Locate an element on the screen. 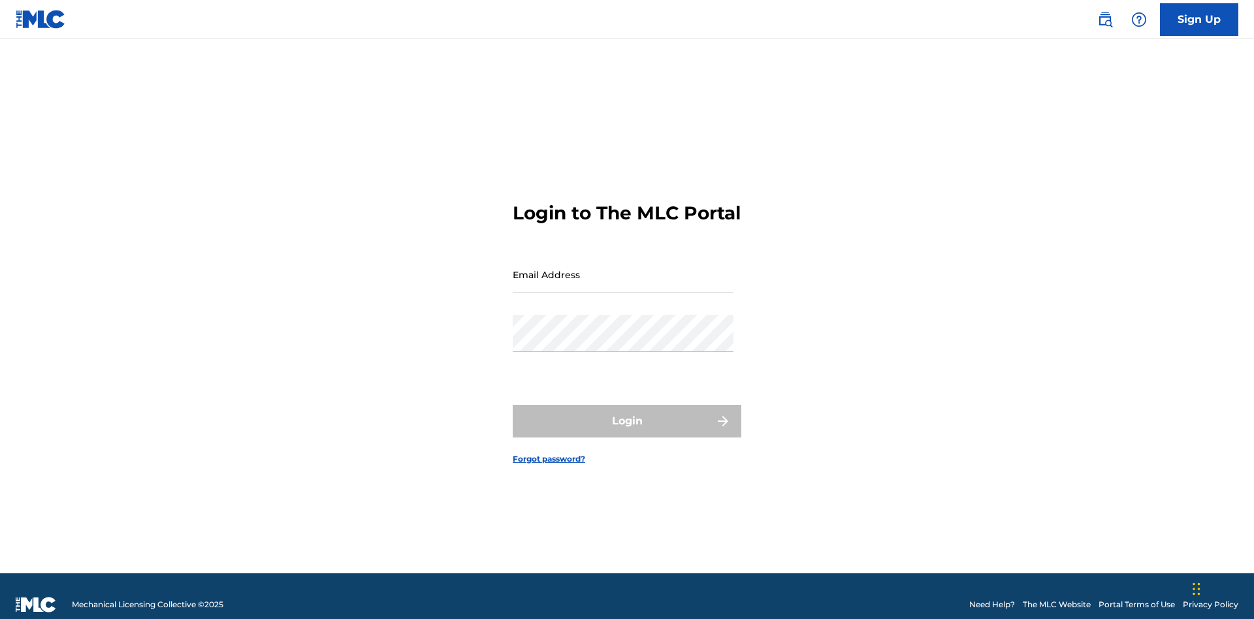  a: The MLC Website is located at coordinates (1057, 605).